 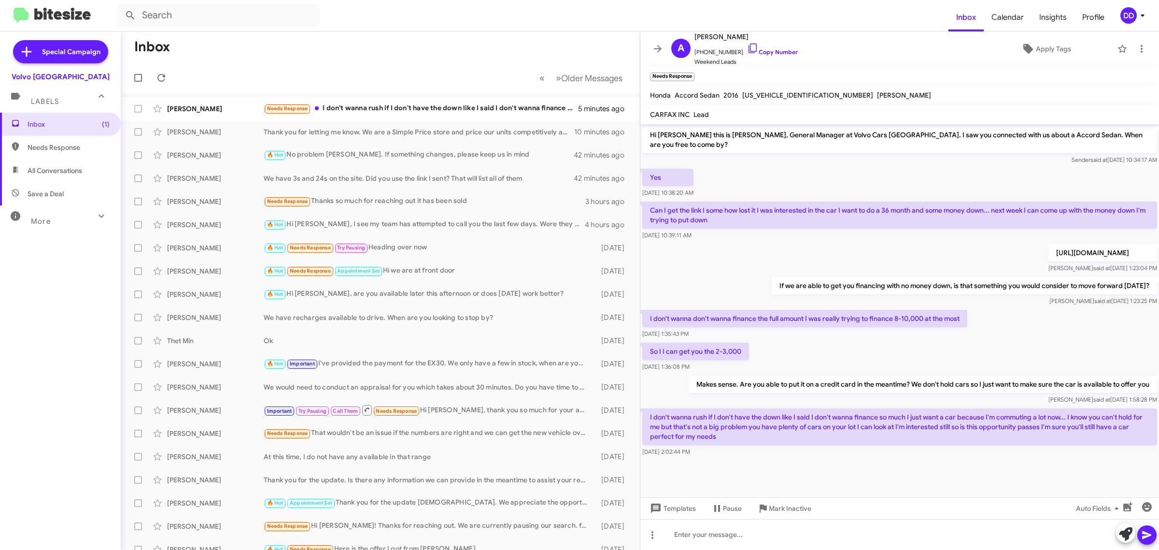 I want to click on div: We have 3s and 24s on the site. Did you use the link I sent? That will list all of them, so click(x=419, y=178).